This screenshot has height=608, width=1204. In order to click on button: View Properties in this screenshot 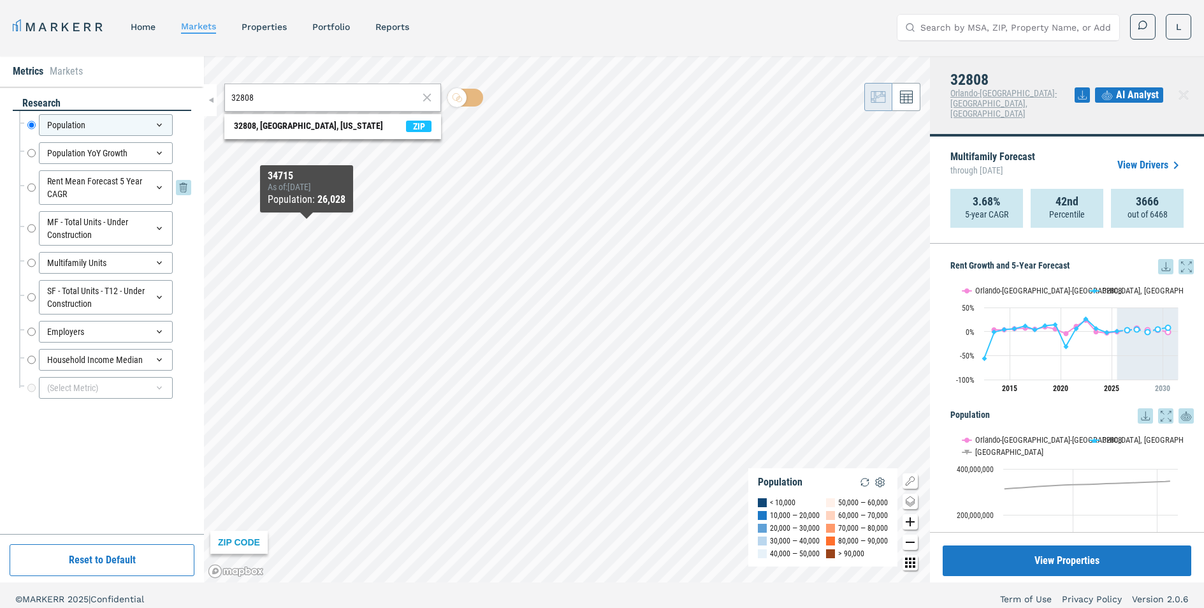, I will do `click(1067, 560)`.